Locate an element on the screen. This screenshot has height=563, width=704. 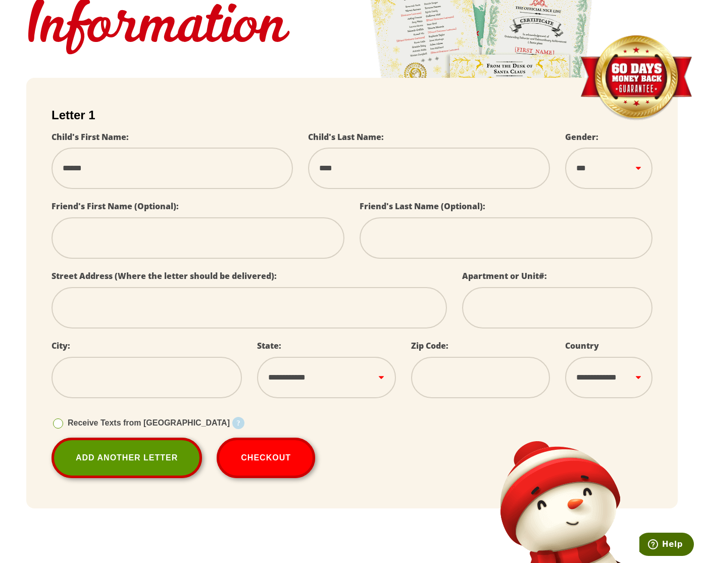
label: Friend's Last Name (Optional): is located at coordinates (422, 206).